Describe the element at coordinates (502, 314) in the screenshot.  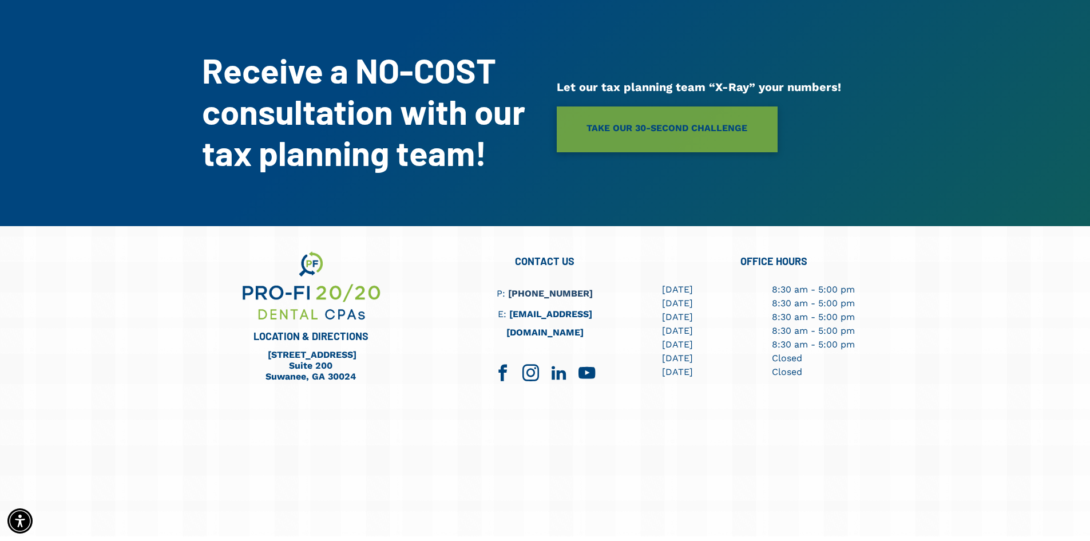
I see `span: E:` at that location.